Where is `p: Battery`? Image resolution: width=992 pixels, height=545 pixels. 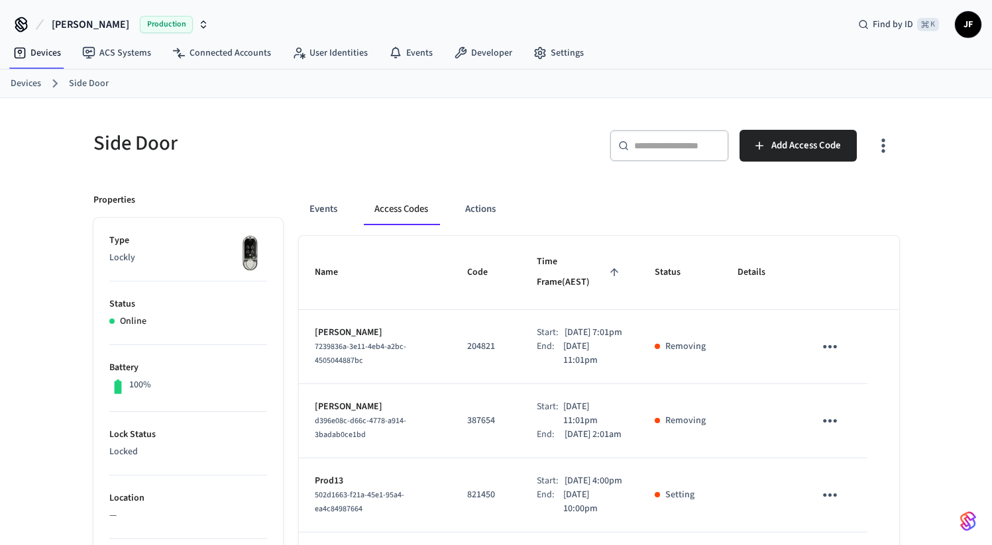 p: Battery is located at coordinates (188, 368).